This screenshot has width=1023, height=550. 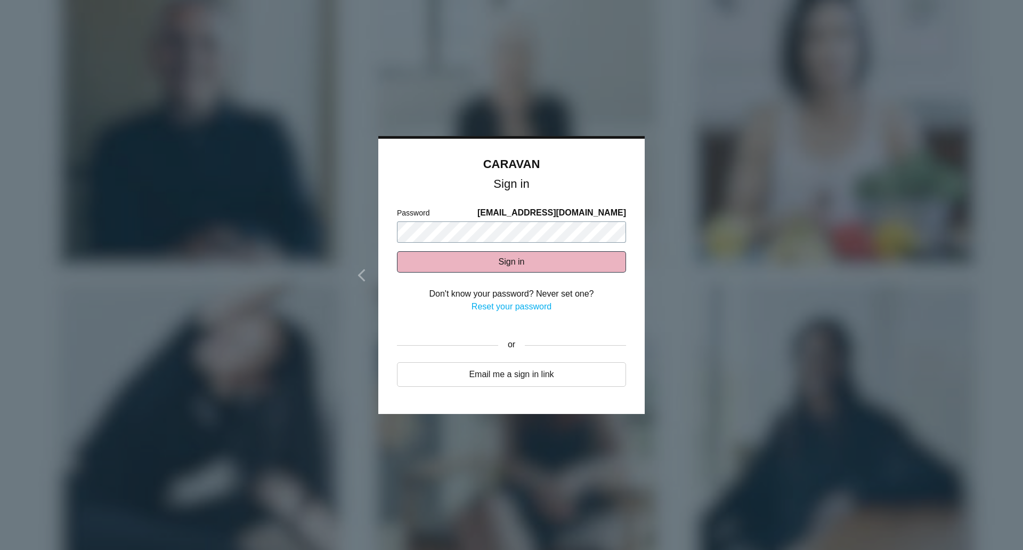 I want to click on h1: Sign in, so click(x=512, y=184).